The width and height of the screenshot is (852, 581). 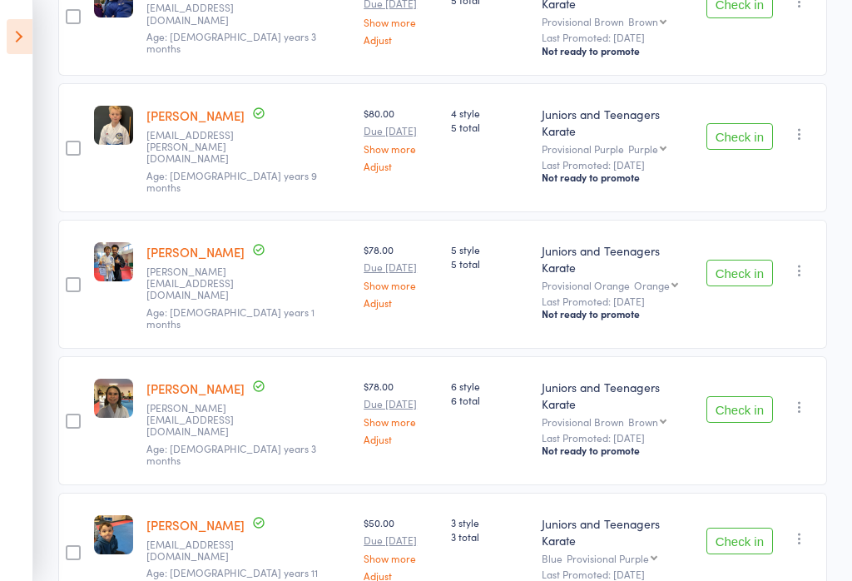 I want to click on img: image1648849438.png, so click(x=113, y=534).